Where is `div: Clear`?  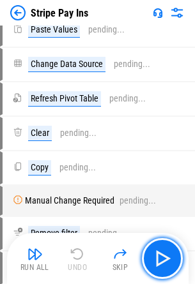
div: Clear is located at coordinates (40, 134).